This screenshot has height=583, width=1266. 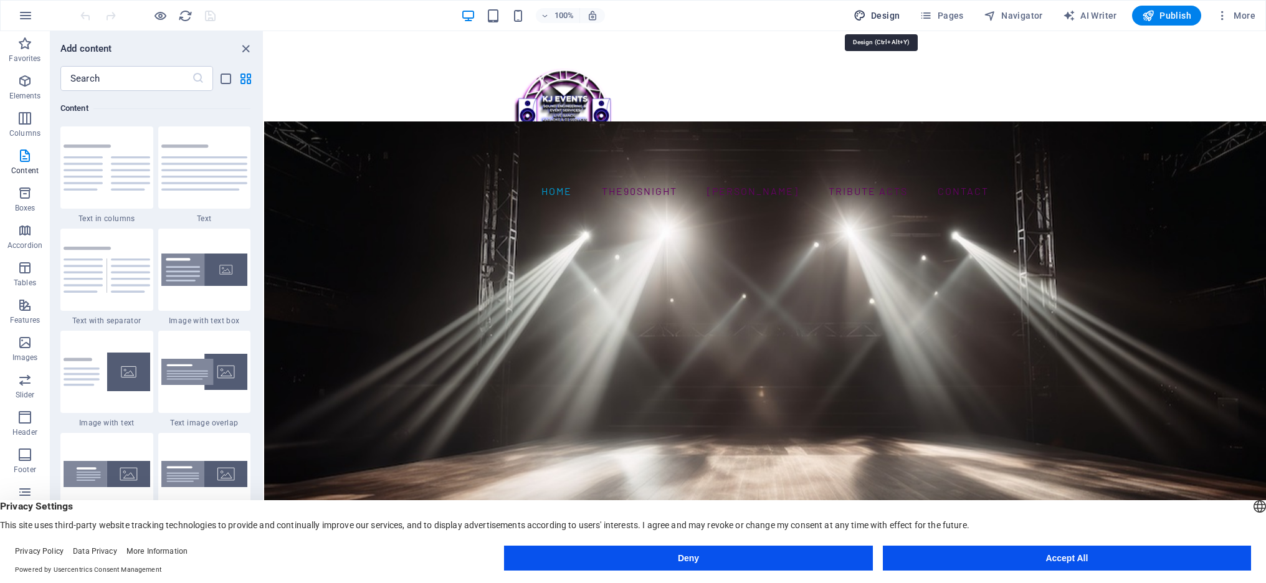 I want to click on button: list-view, so click(x=226, y=79).